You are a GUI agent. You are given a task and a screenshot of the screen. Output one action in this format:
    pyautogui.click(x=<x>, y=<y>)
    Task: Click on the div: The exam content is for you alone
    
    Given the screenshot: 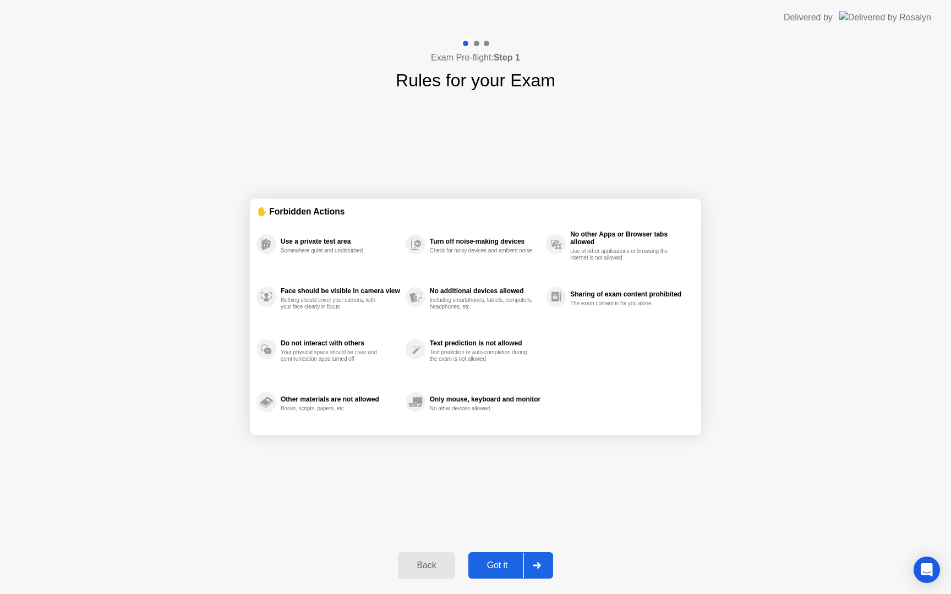 What is the action you would take?
    pyautogui.click(x=622, y=304)
    